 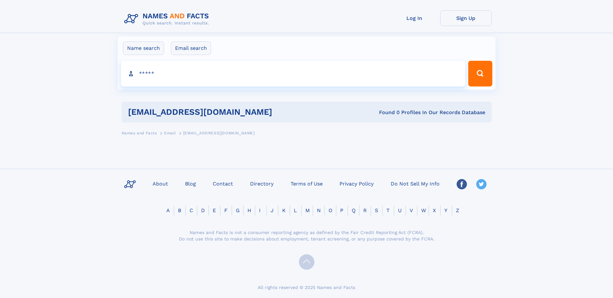 What do you see at coordinates (260, 211) in the screenshot?
I see `a: I` at bounding box center [260, 211].